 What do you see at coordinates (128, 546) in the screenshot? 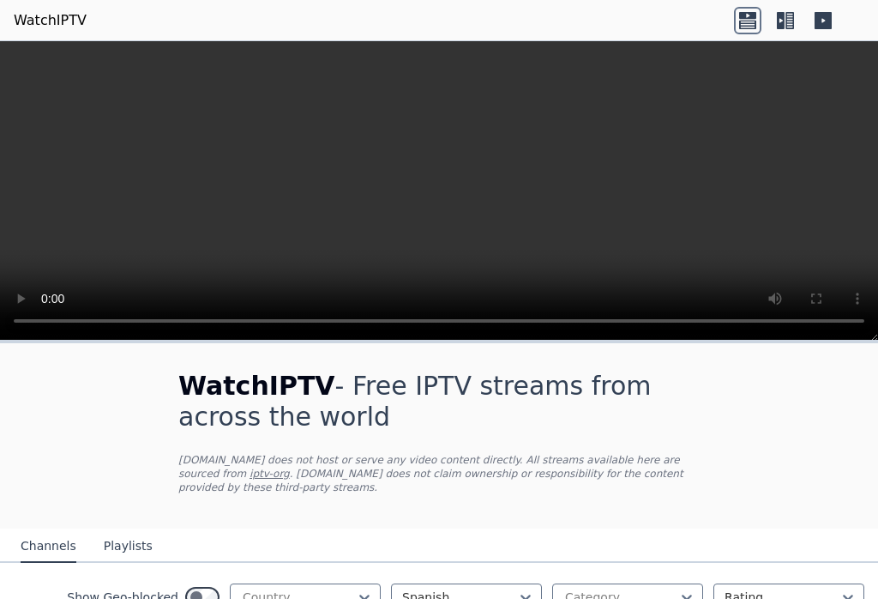
I see `button: Playlists` at bounding box center [128, 546].